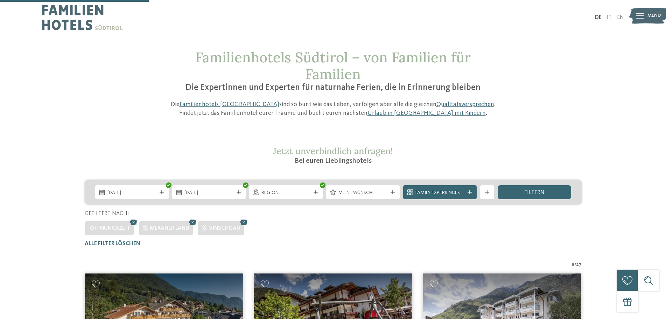 The image size is (666, 319). I want to click on a: Qualitätsversprechen, so click(465, 104).